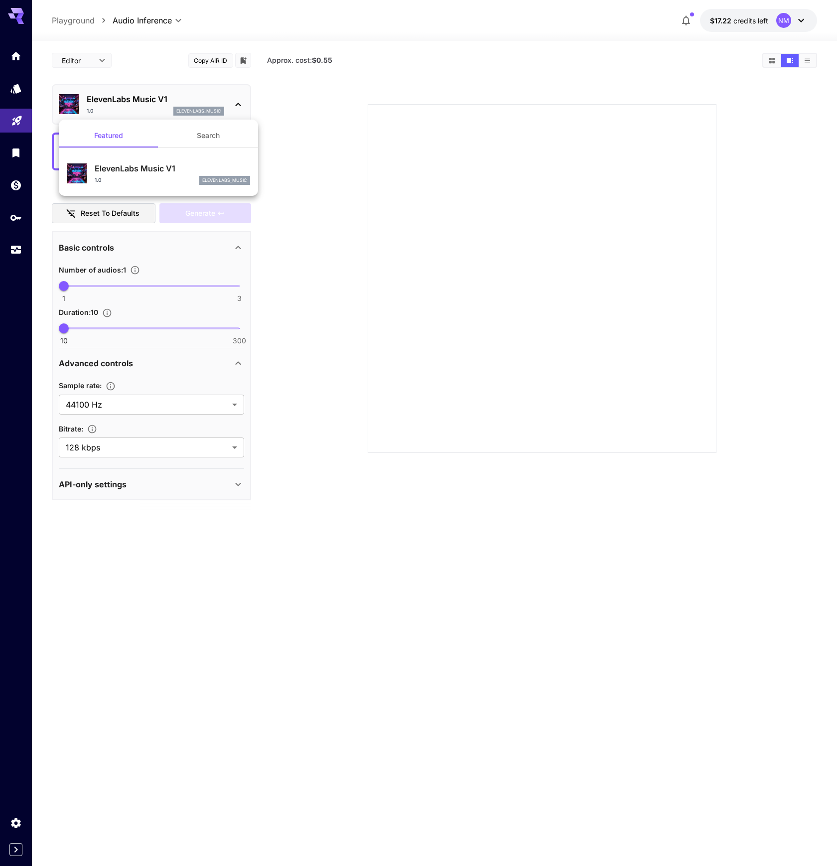 The height and width of the screenshot is (866, 837). Describe the element at coordinates (225, 180) in the screenshot. I see `p: elevenlabs_music` at that location.